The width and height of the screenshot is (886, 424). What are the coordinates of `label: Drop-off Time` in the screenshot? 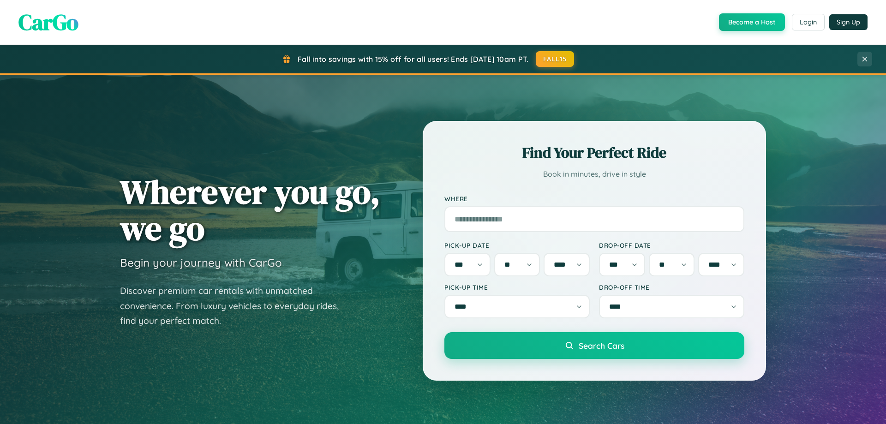 It's located at (671, 287).